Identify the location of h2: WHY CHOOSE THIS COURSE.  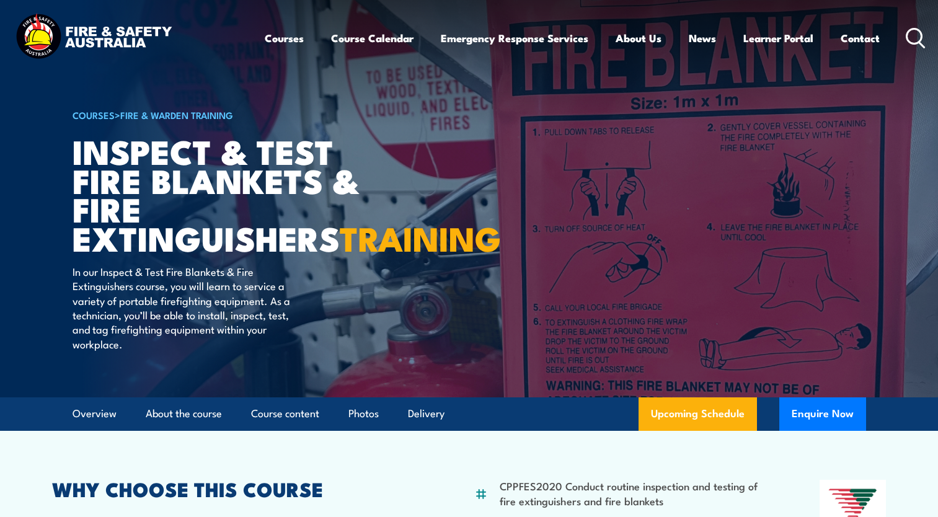
(233, 489).